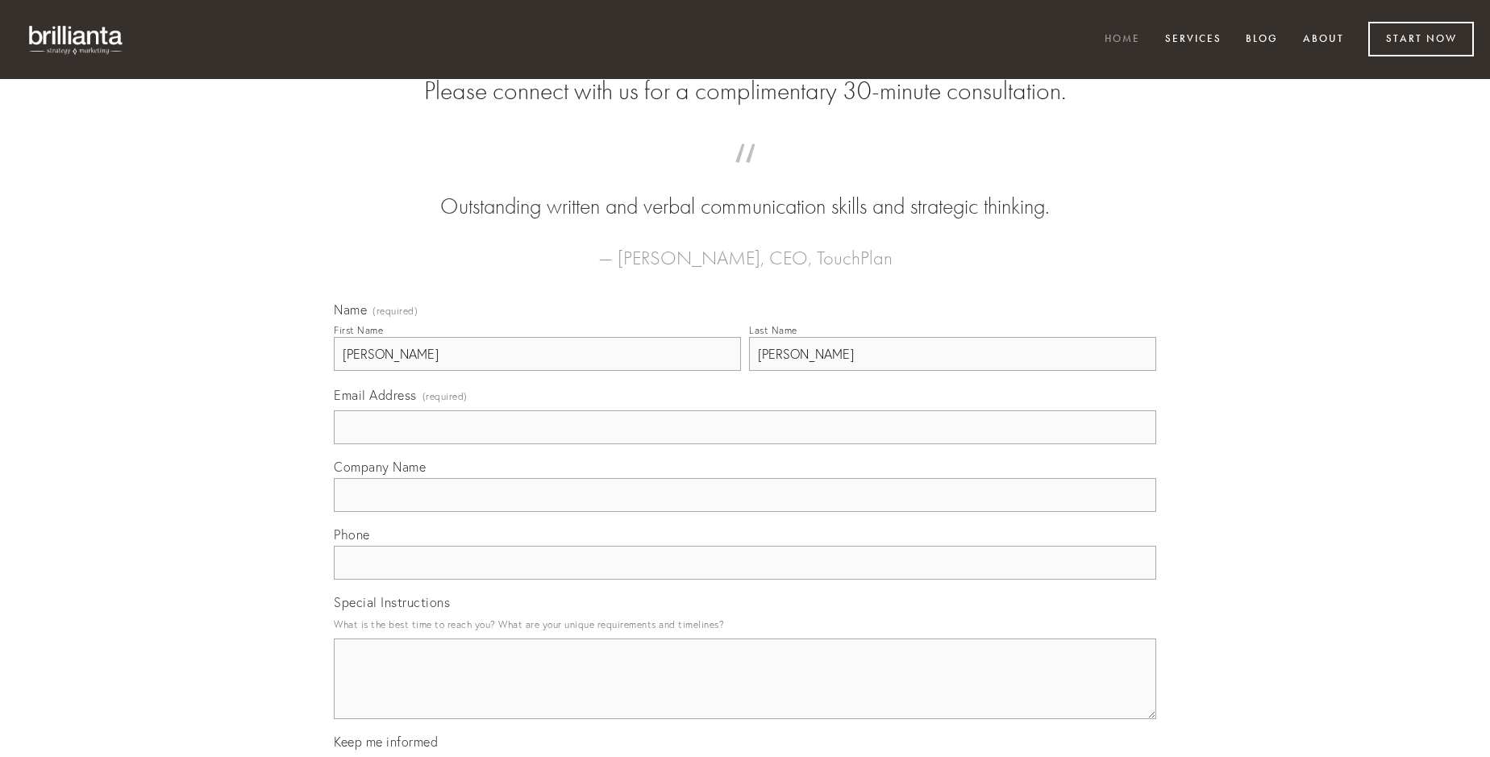 The image size is (1490, 757). I want to click on div: Last Name, so click(773, 330).